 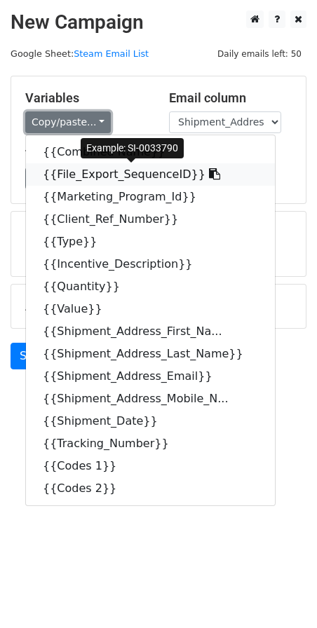 I want to click on small: Google Sheet:, so click(x=79, y=53).